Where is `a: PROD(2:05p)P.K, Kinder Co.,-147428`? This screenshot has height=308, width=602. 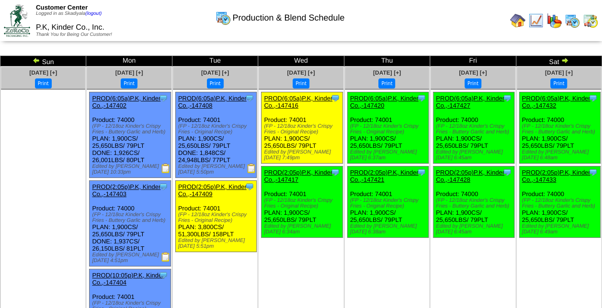
a: PROD(2:05p)P.K, Kinder Co.,-147428 is located at coordinates (470, 176).